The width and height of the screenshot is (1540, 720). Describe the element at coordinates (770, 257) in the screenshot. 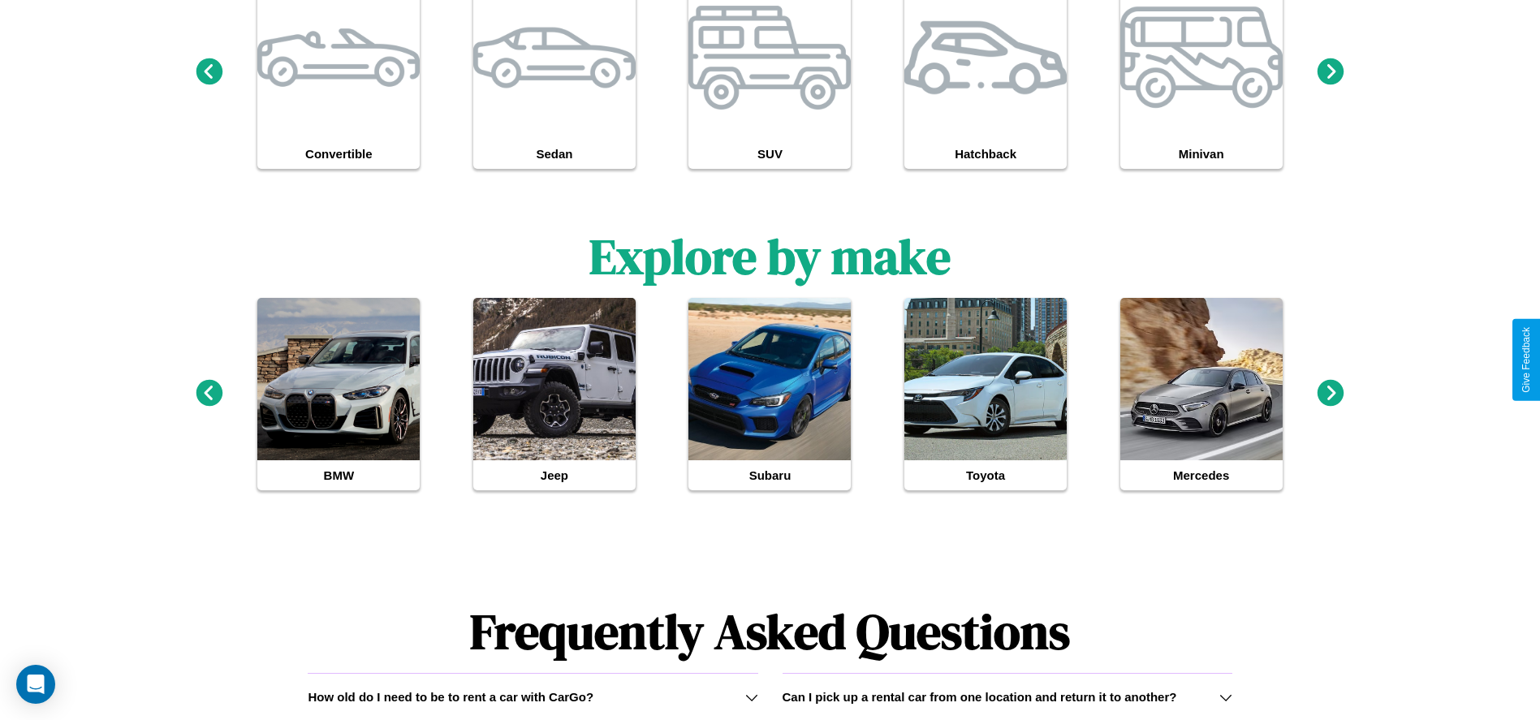

I see `h1: Explore by make` at that location.